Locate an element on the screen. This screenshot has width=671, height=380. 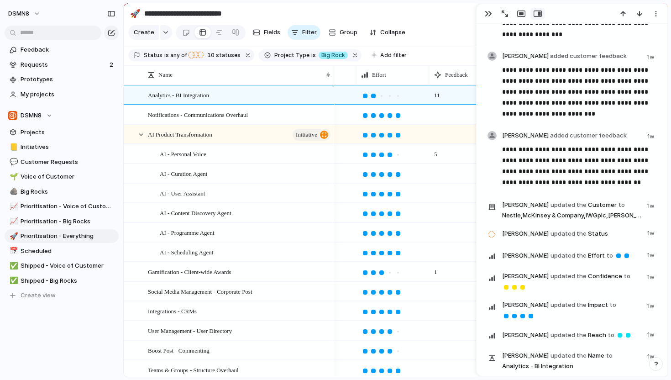
span: Prioritisation - Everything is located at coordinates (68, 236).